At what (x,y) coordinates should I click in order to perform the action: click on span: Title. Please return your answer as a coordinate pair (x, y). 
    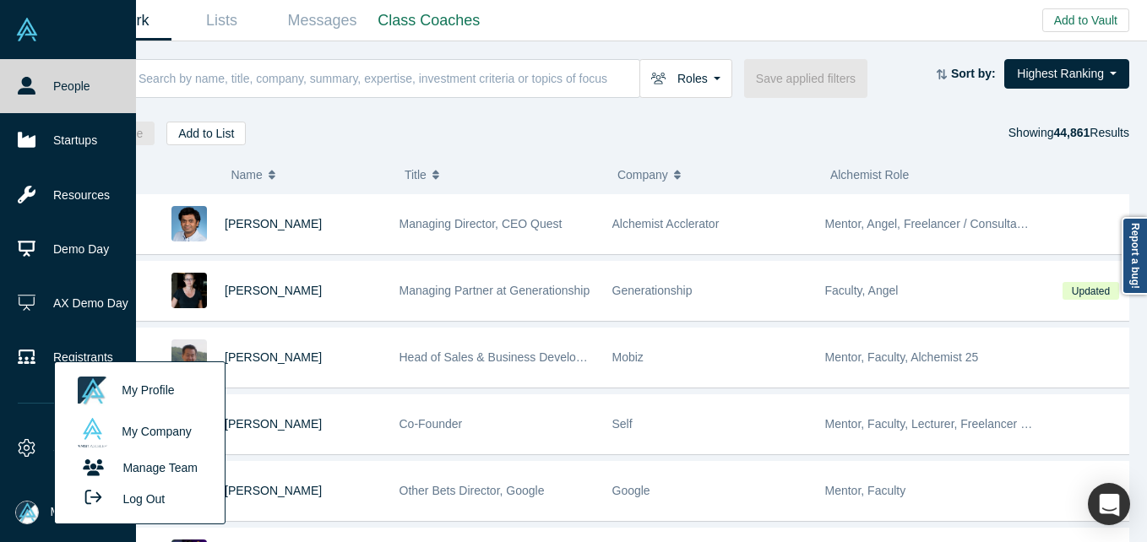
    Looking at the image, I should click on (416, 175).